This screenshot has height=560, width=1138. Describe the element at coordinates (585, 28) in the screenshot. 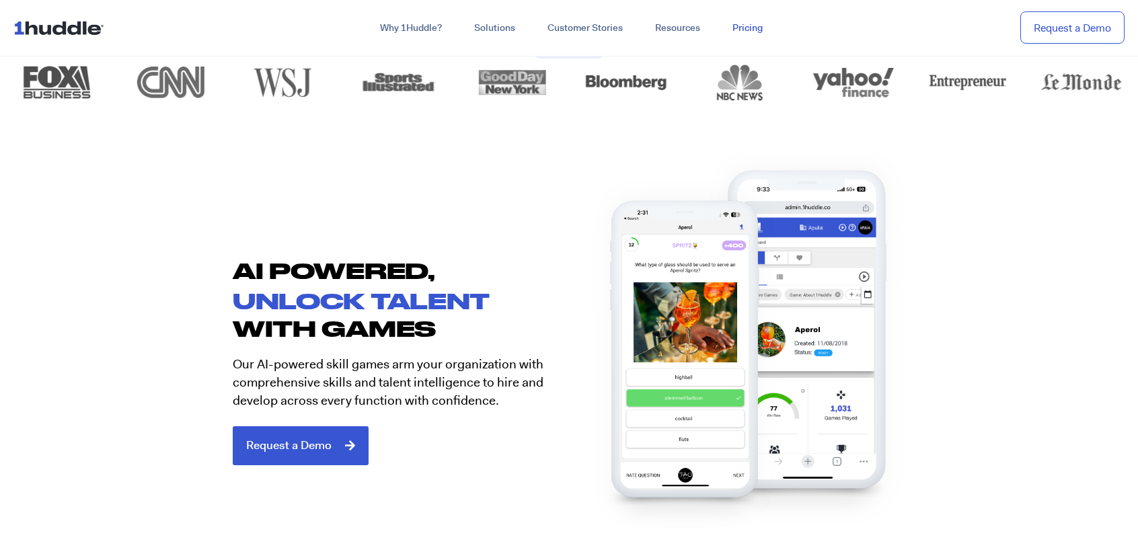

I see `a: Customer Stories` at that location.